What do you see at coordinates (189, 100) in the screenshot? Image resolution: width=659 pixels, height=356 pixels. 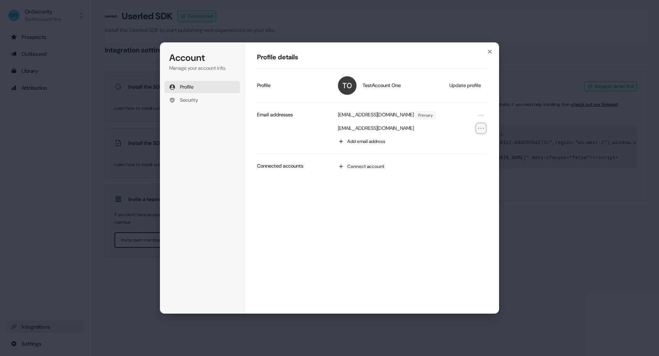 I see `span: Security` at bounding box center [189, 100].